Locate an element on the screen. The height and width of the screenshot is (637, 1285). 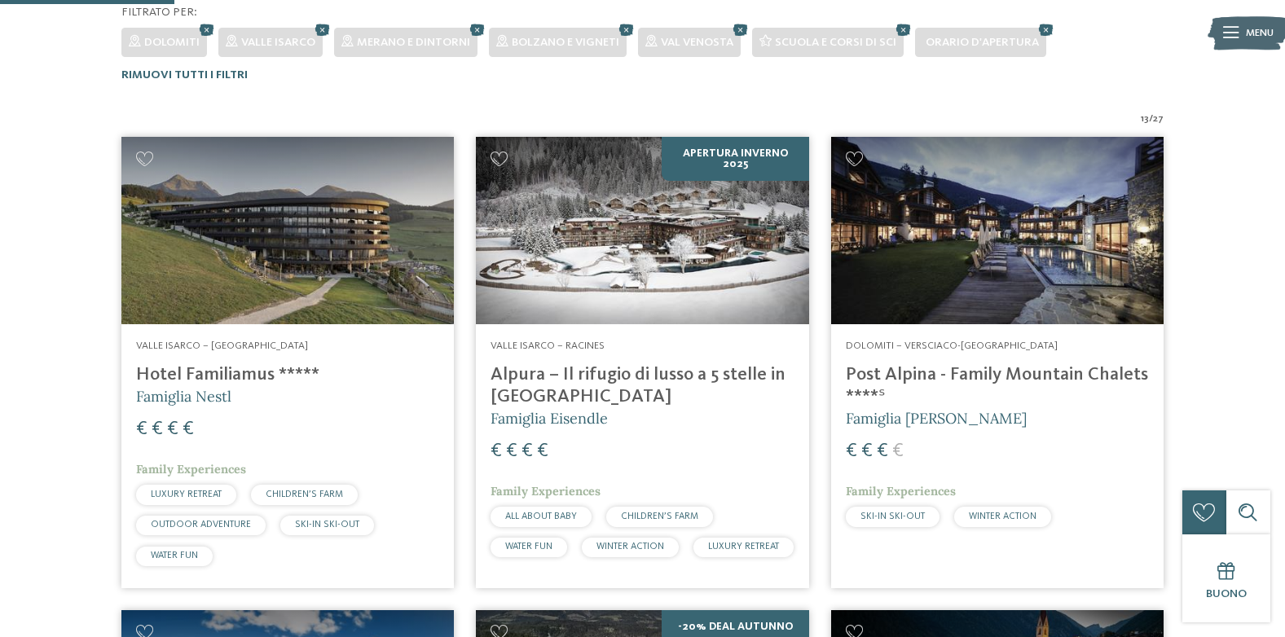
span: 27 is located at coordinates (1158, 119).